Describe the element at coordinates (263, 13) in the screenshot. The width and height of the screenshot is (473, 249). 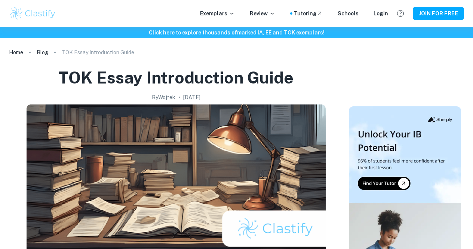
I see `p: Review` at that location.